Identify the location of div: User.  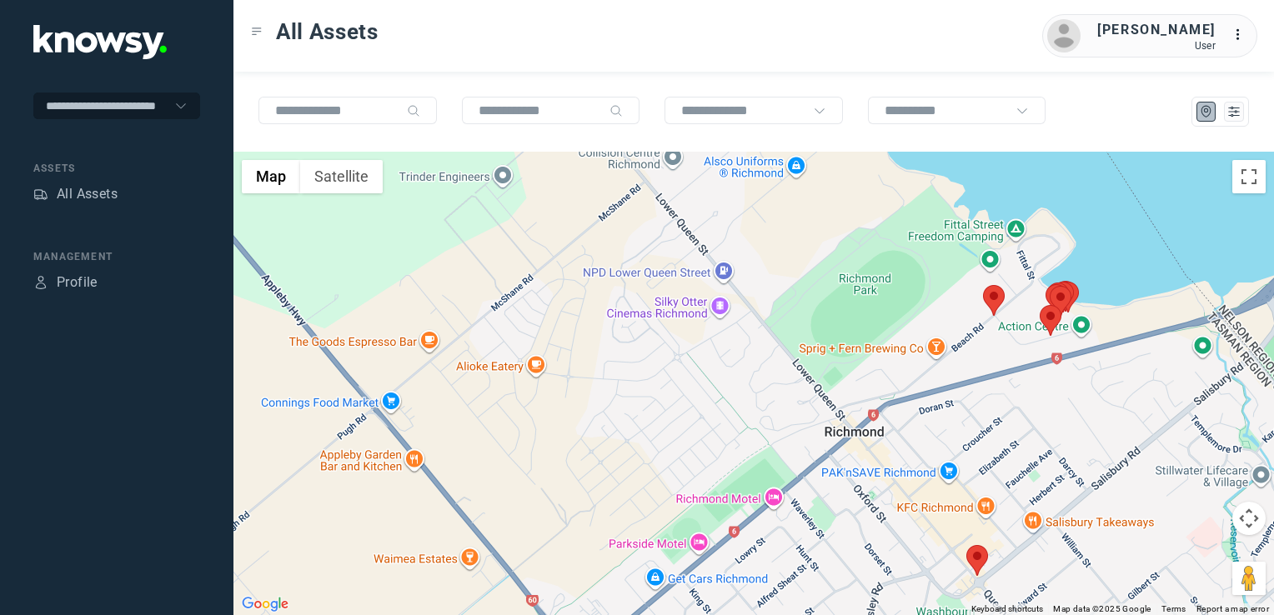
(1156, 46).